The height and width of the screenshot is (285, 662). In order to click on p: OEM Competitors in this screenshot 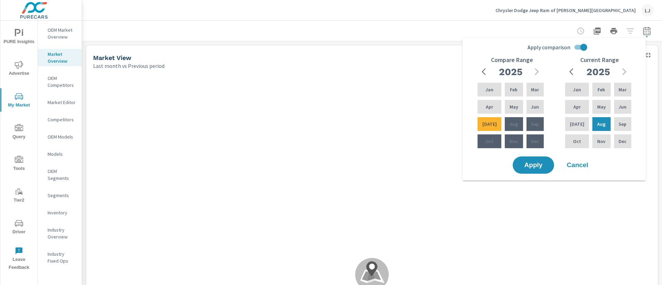, I will do `click(62, 82)`.